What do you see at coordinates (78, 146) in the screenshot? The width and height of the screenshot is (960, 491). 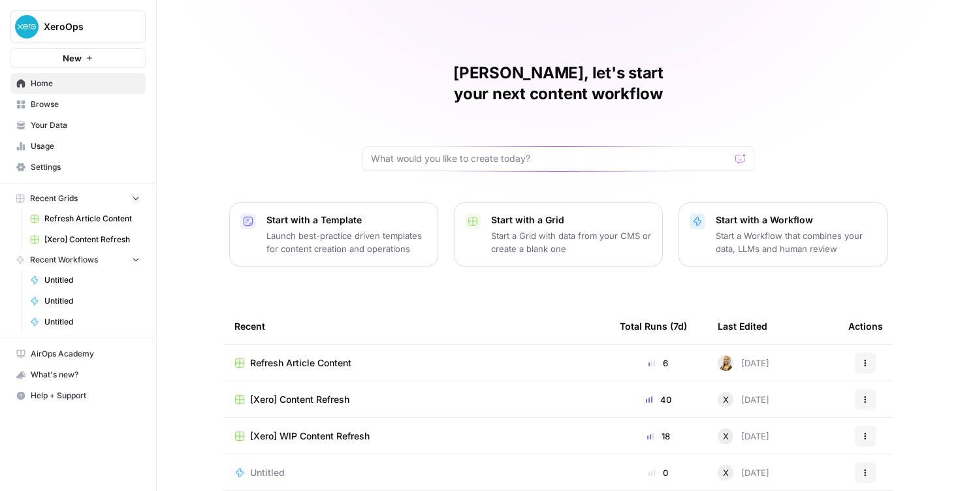 I see `a: Usage` at bounding box center [78, 146].